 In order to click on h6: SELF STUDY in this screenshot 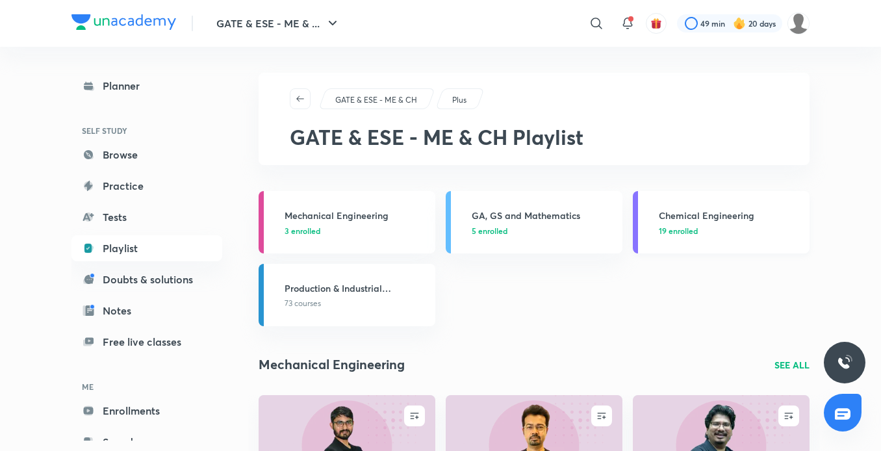, I will do `click(147, 131)`.